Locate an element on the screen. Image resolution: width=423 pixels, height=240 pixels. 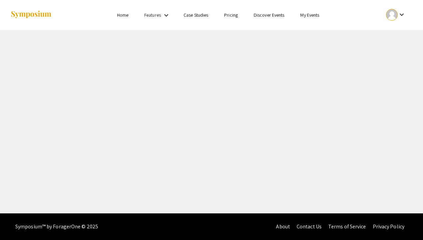
img: Symposium by ForagerOne is located at coordinates (31, 15).